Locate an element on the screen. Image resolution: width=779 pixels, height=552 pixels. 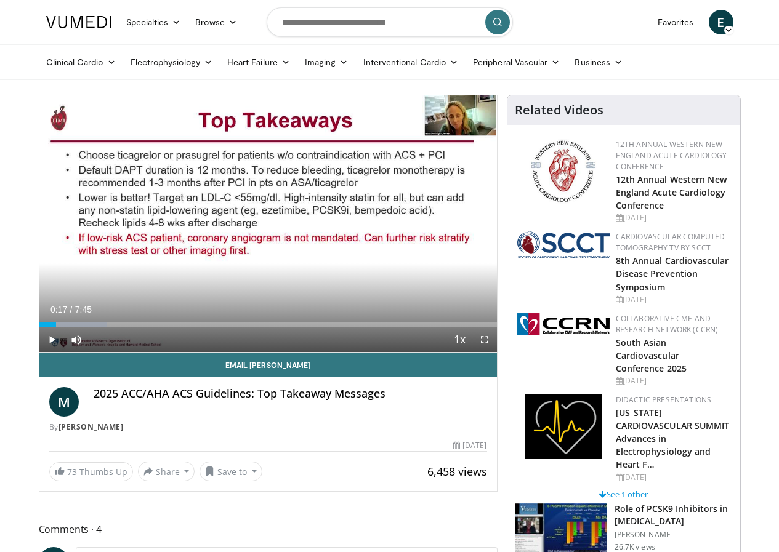
a: Browse is located at coordinates (216, 22).